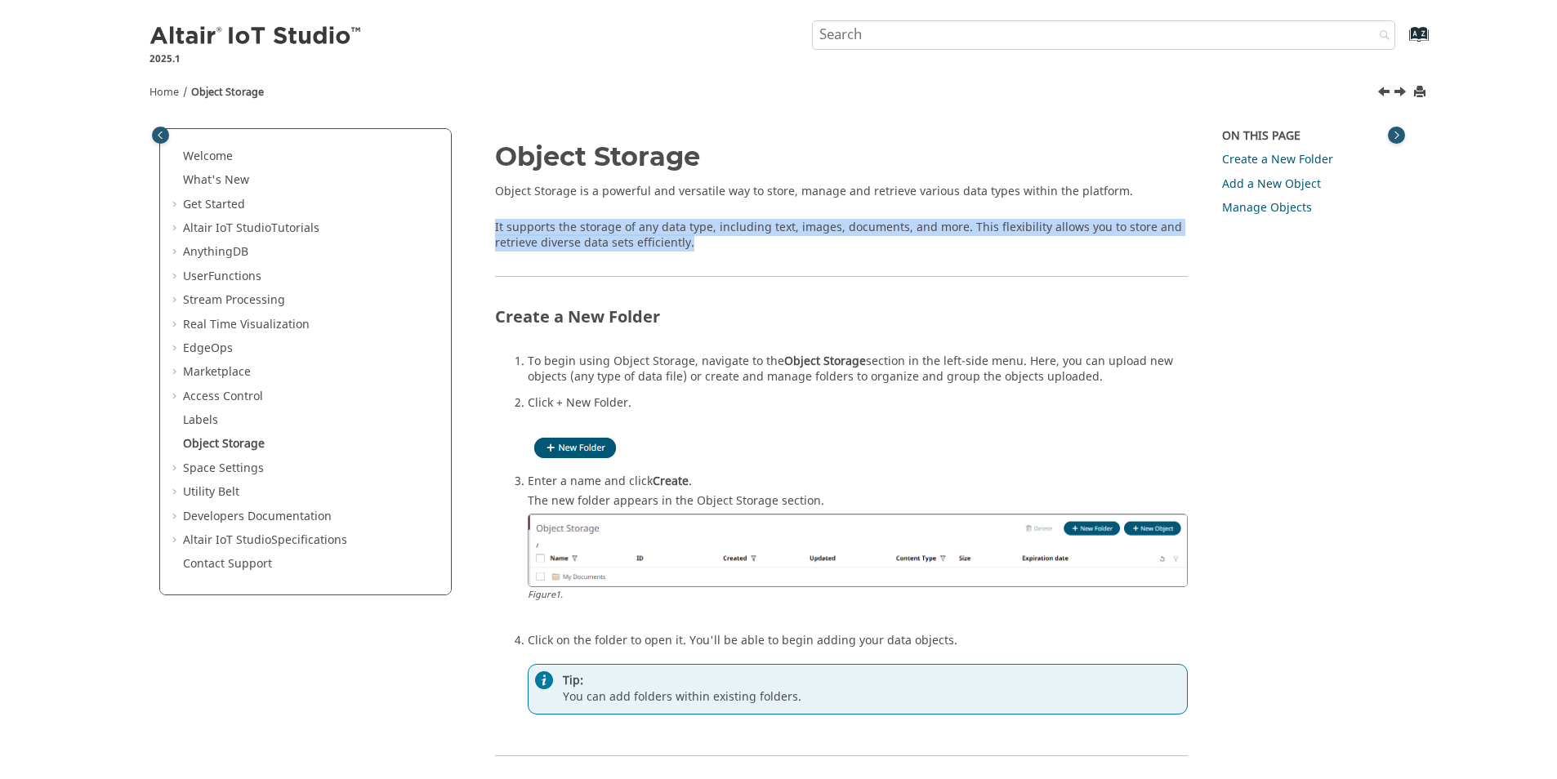 This screenshot has width=1557, height=779. What do you see at coordinates (841, 192) in the screenshot?
I see `p: Object Storage is a powerful and versatile way to store, manage and retrieve various data types w...` at bounding box center [841, 192].